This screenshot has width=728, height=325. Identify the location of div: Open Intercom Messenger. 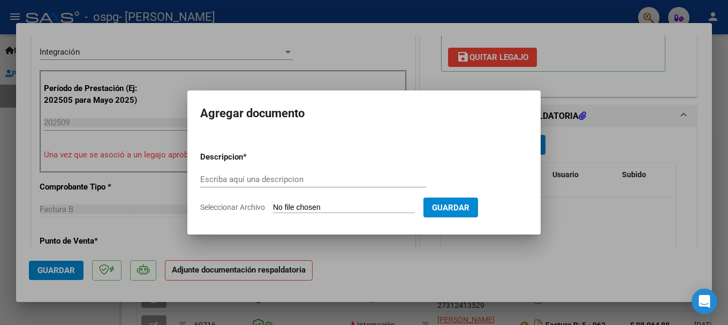
(705, 302).